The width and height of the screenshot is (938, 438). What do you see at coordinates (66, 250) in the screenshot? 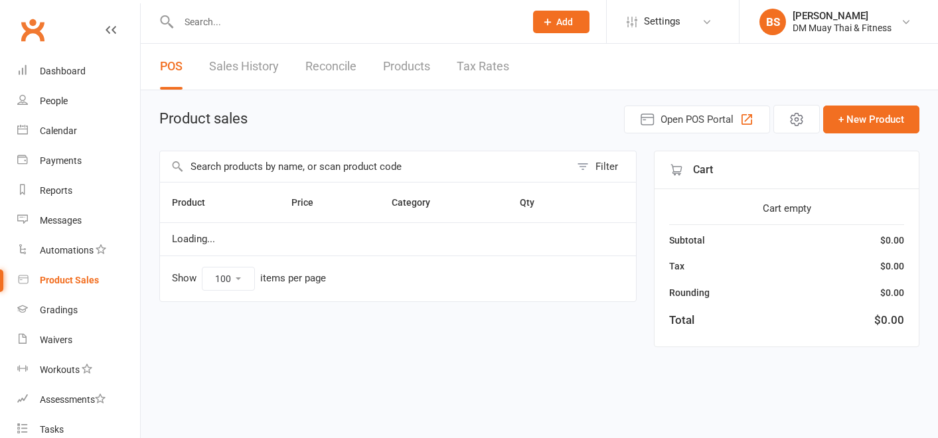
I see `div: Automations` at bounding box center [66, 250].